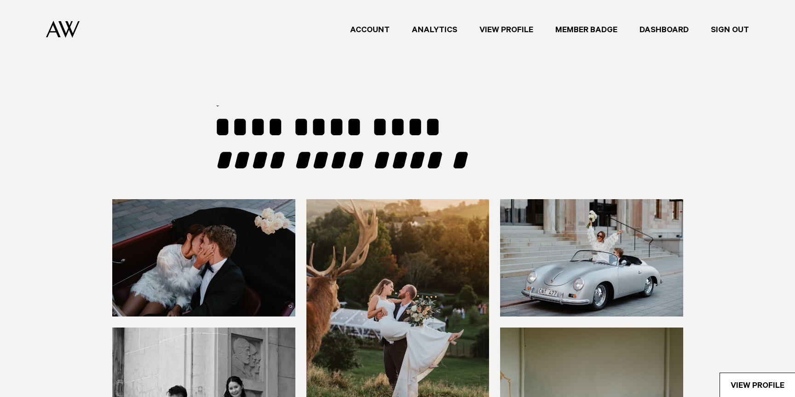 The image size is (795, 397). Describe the element at coordinates (586, 29) in the screenshot. I see `a: Member Badge` at that location.